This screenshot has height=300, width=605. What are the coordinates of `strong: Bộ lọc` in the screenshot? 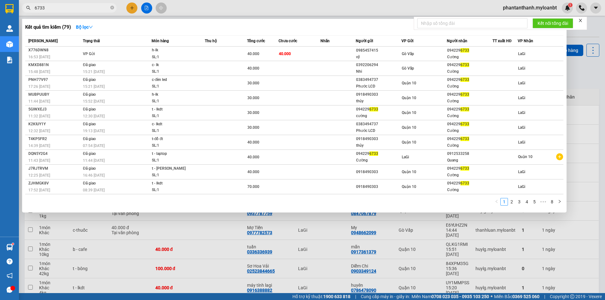 It's located at (84, 27).